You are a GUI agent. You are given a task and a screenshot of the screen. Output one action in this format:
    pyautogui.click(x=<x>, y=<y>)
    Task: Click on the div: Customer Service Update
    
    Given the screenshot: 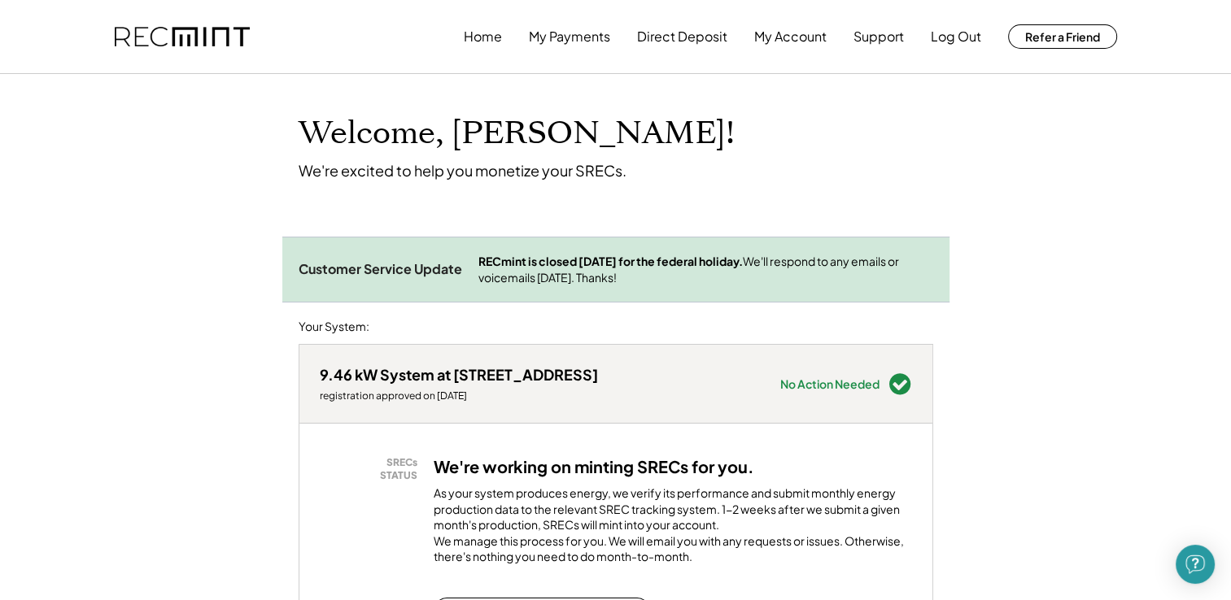 What is the action you would take?
    pyautogui.click(x=380, y=269)
    